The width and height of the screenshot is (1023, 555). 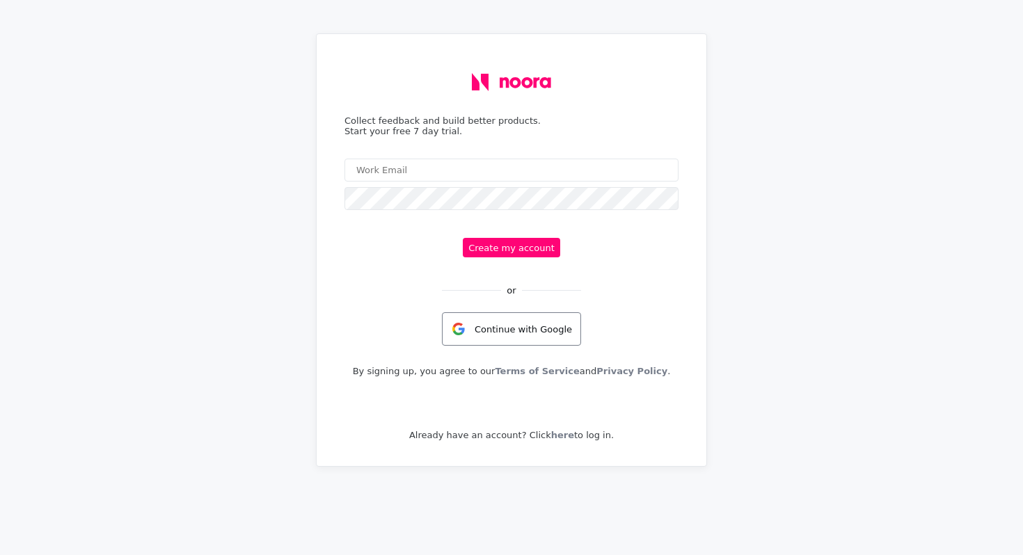 What do you see at coordinates (562, 435) in the screenshot?
I see `a: here` at bounding box center [562, 435].